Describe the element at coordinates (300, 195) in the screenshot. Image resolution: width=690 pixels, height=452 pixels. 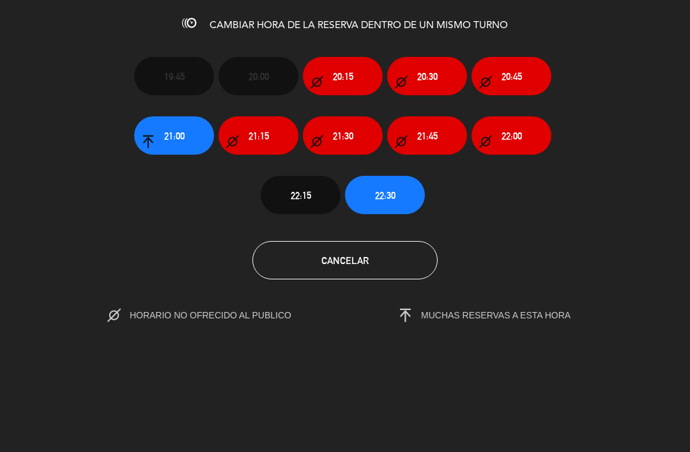
I see `button: 22:15` at that location.